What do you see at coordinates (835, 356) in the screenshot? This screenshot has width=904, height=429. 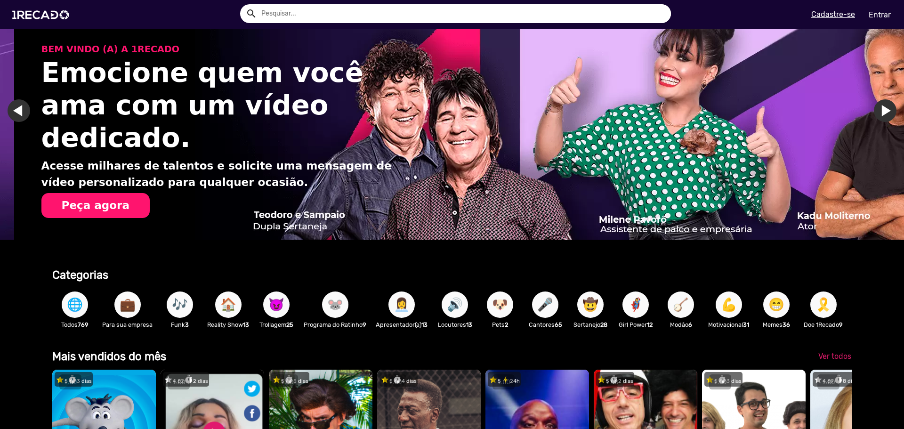 I see `span: Ver todos` at bounding box center [835, 356].